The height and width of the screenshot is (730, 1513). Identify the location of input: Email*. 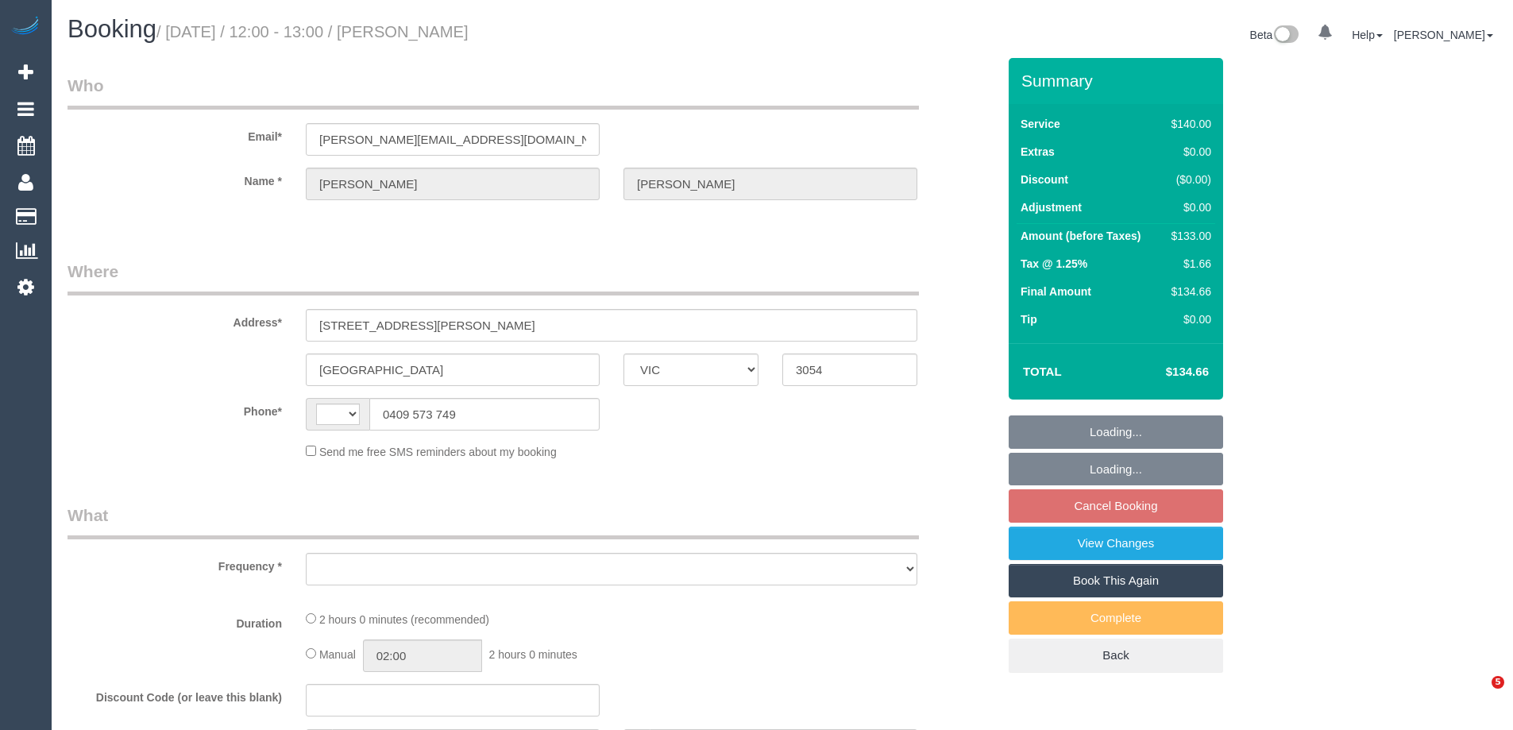
(453, 139).